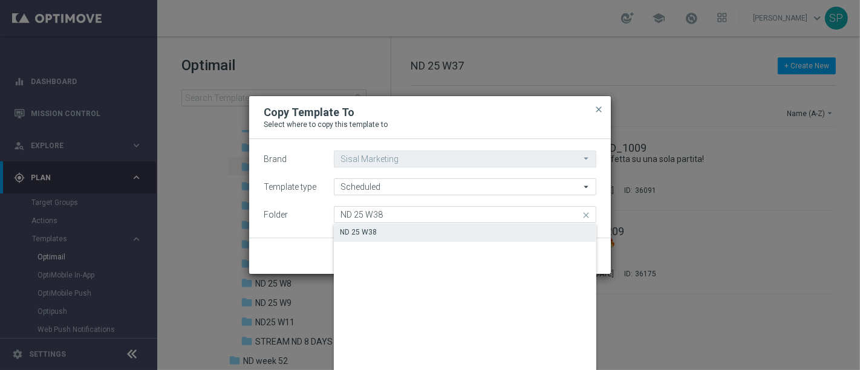 The image size is (860, 370). Describe the element at coordinates (465, 215) in the screenshot. I see `input: Quick find` at that location.